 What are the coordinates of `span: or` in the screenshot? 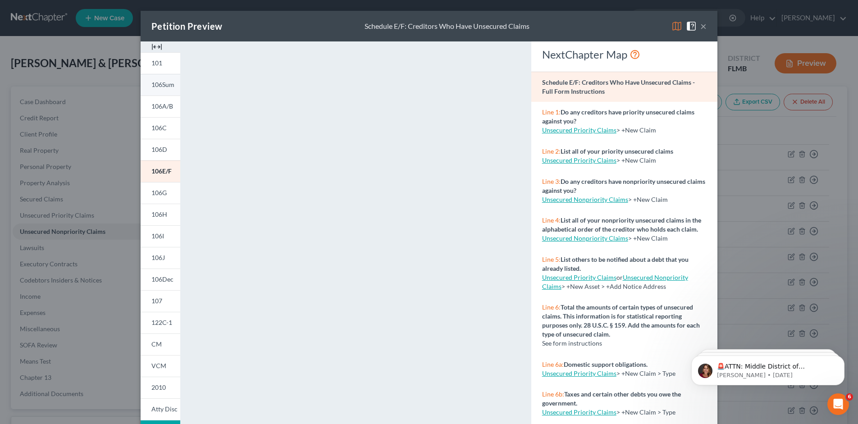 It's located at (582, 277).